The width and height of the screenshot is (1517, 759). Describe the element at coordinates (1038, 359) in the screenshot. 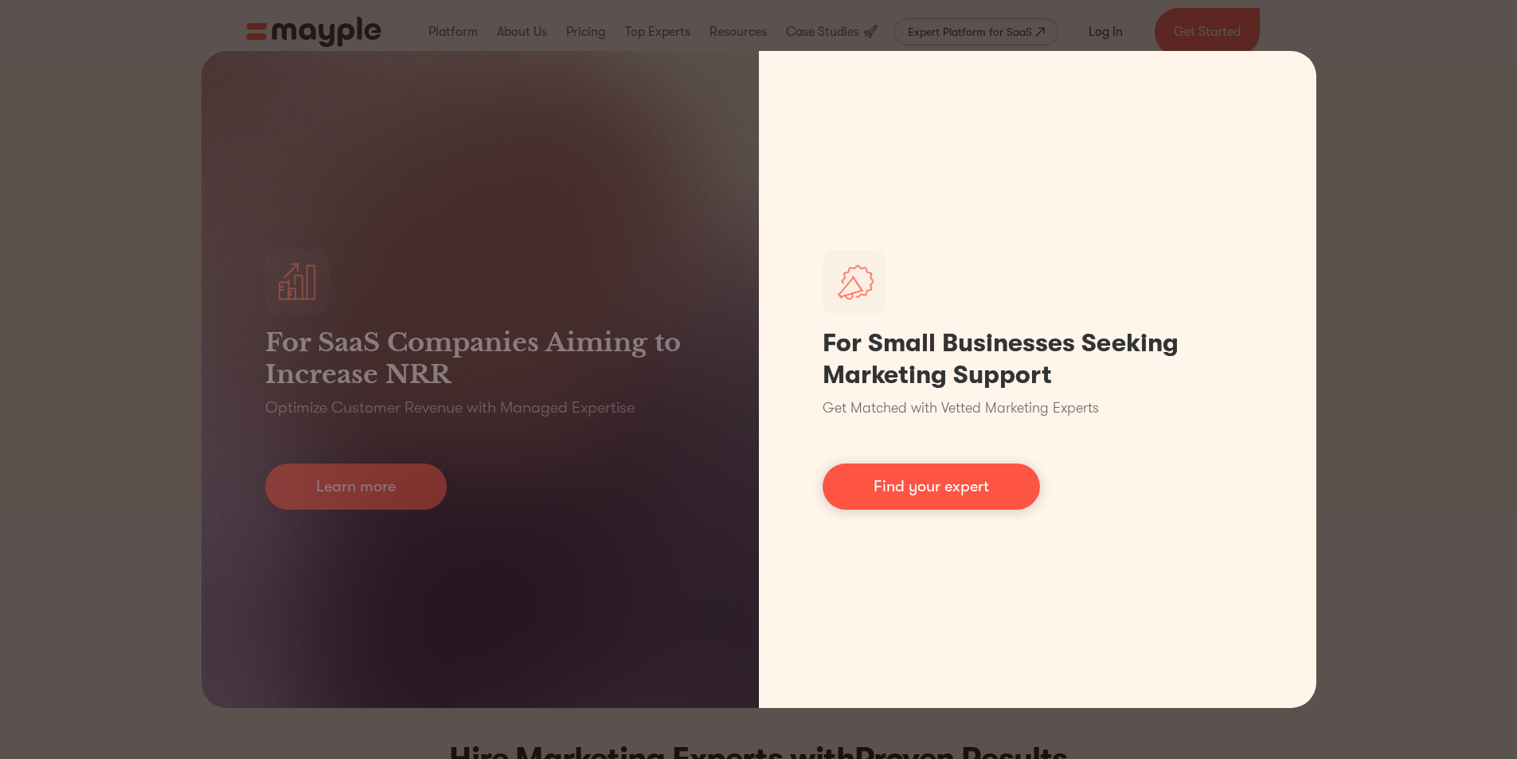

I see `h1: For Small Businesses Seeking Marketing Support` at that location.